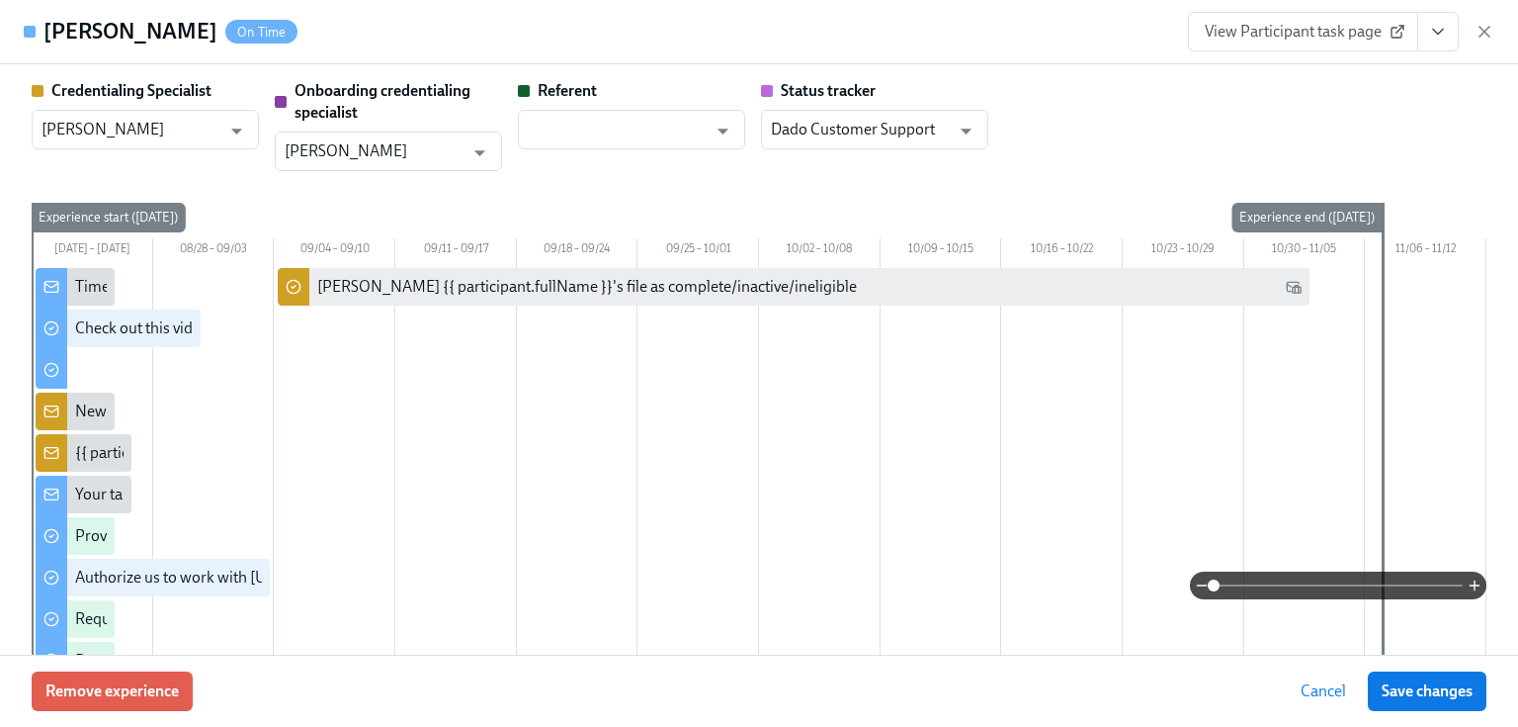  What do you see at coordinates (311, 619) in the screenshot?
I see `div: Request proof of your {{ participant.regionalExamPassed }} test scores` at bounding box center [311, 619].